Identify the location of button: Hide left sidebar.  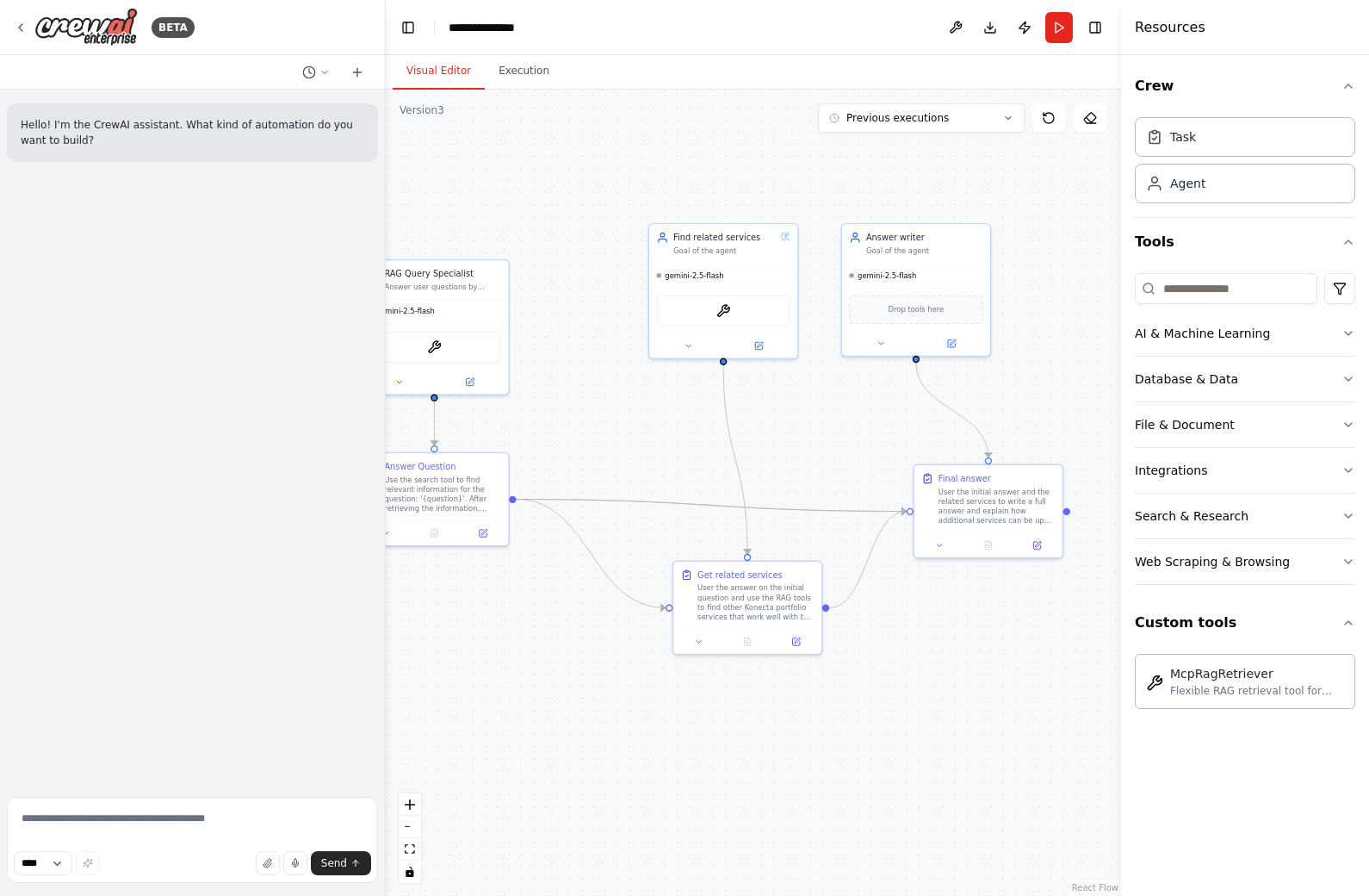
(409, 28).